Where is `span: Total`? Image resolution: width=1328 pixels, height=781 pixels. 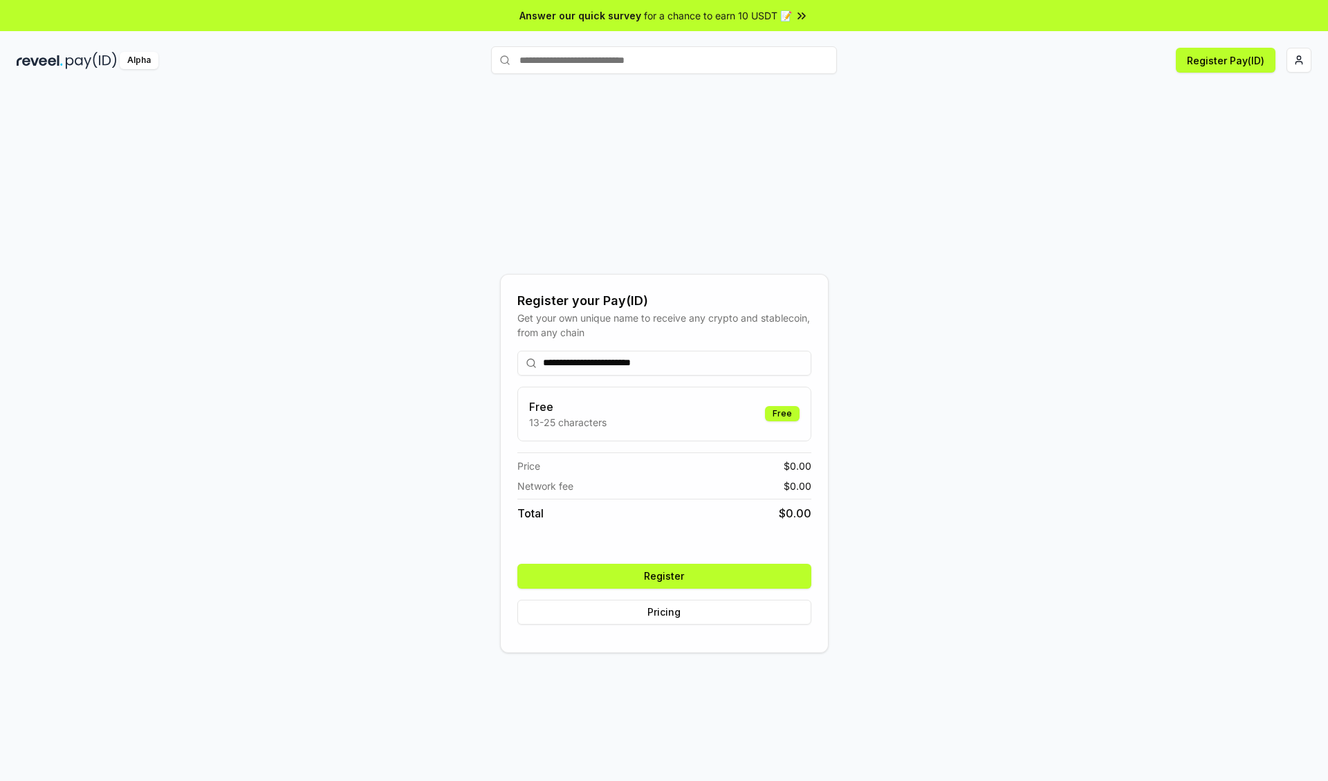 span: Total is located at coordinates (530, 513).